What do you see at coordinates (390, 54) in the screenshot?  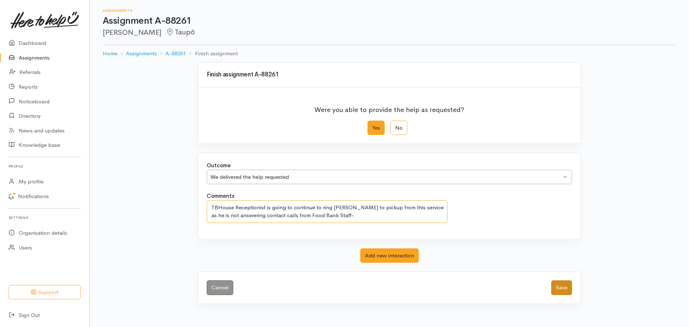 I see `nav: breadcrumb` at bounding box center [390, 54].